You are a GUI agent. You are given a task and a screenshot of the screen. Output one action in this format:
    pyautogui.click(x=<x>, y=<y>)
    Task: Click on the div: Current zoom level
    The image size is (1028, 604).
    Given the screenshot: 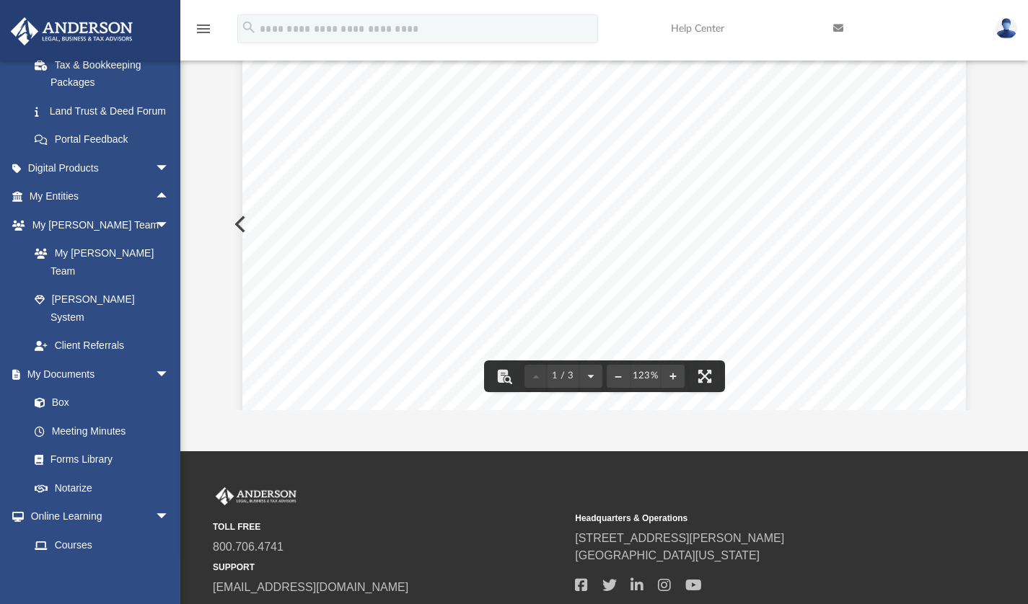 What is the action you would take?
    pyautogui.click(x=645, y=376)
    